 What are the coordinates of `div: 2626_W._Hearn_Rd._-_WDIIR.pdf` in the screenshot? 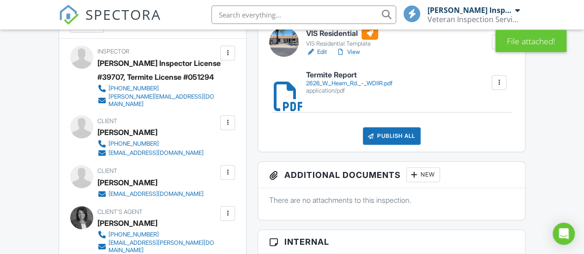 It's located at (349, 84).